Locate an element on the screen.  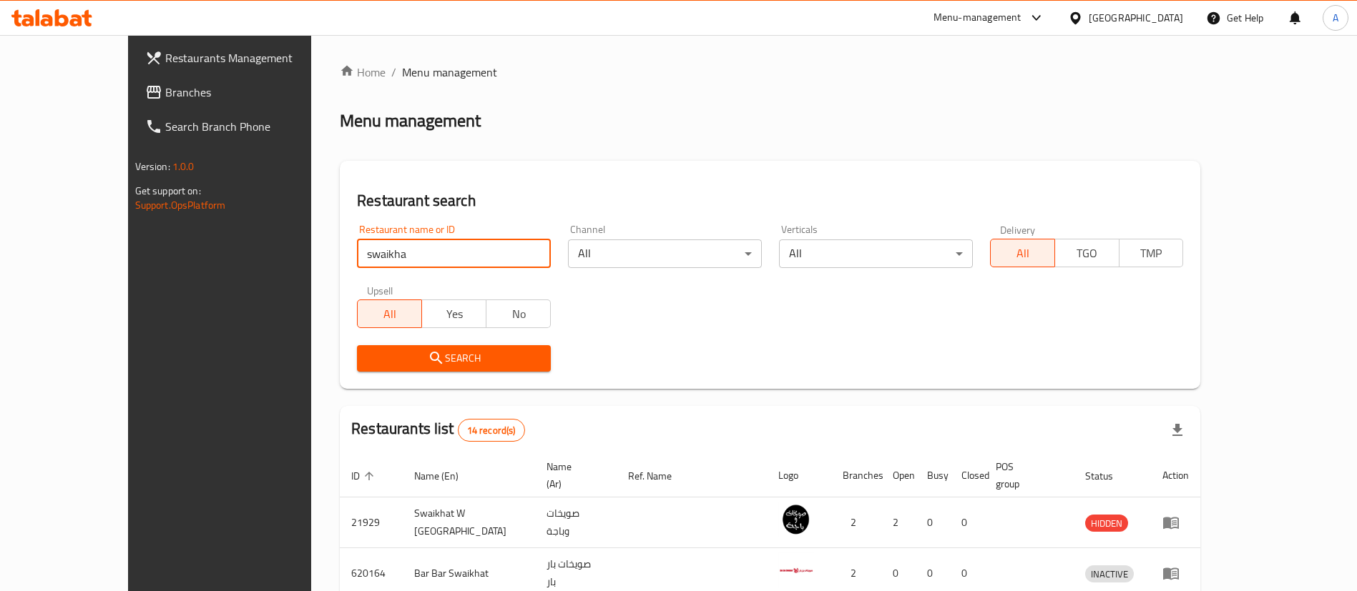
input: Search for restaurant name or ID.. is located at coordinates (453, 254).